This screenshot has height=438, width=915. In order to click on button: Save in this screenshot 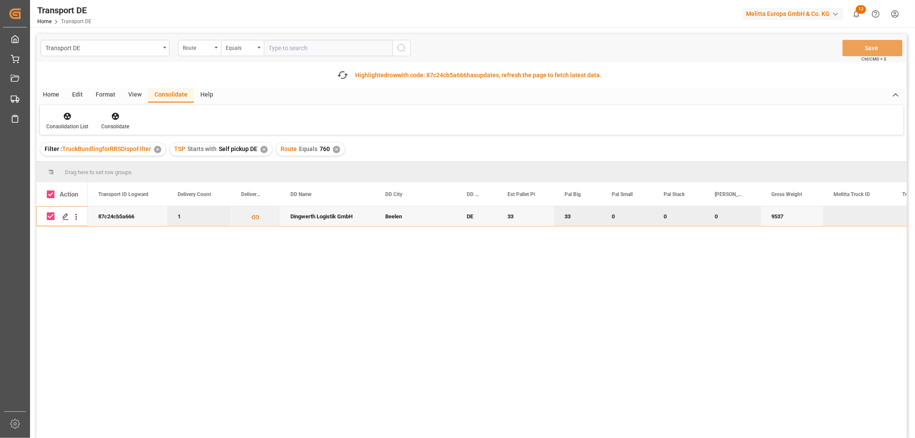, I will do `click(873, 48)`.